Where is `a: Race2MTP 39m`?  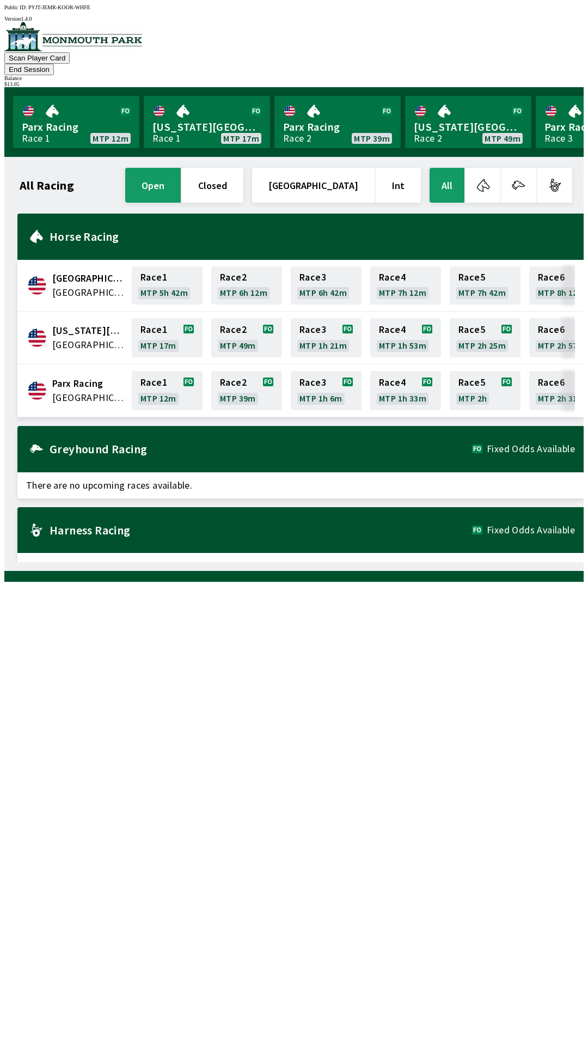 a: Race2MTP 39m is located at coordinates (247, 391).